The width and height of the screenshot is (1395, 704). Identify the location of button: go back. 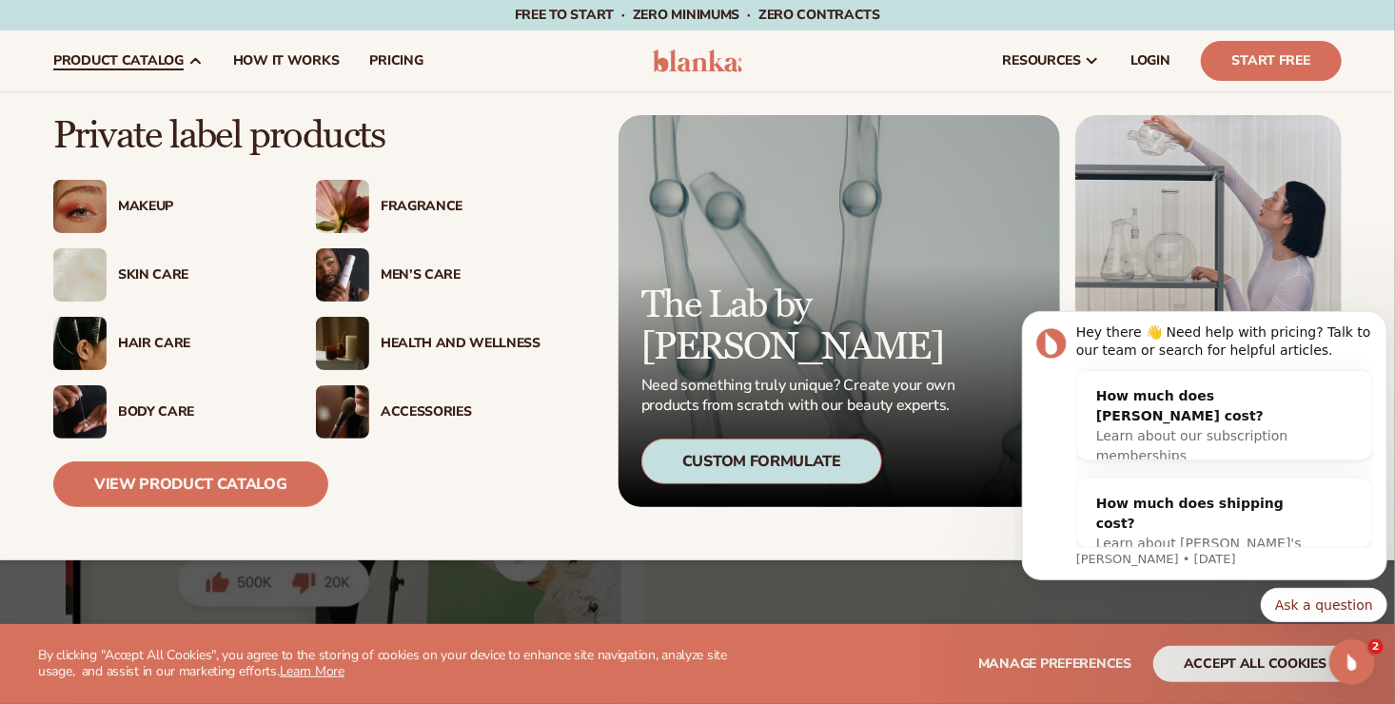
(30, 26).